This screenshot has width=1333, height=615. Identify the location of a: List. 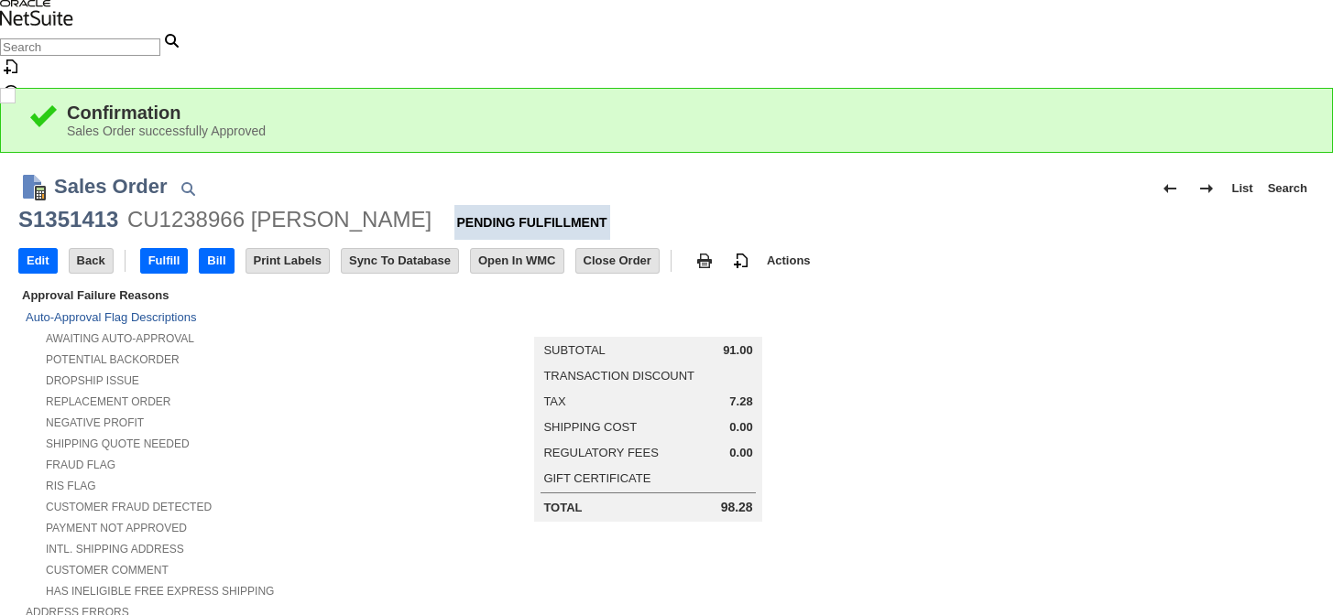
(1242, 189).